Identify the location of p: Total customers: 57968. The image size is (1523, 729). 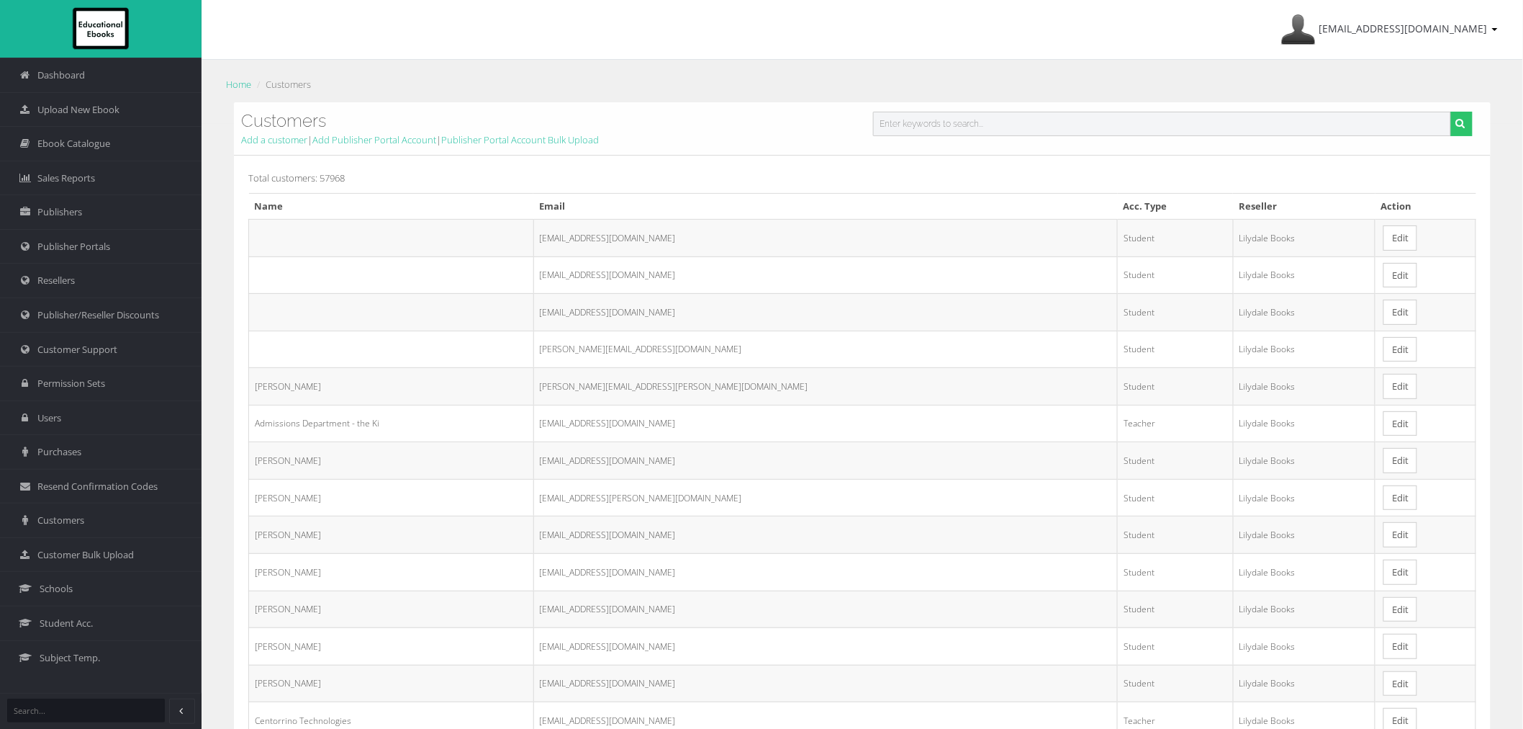
(863, 178).